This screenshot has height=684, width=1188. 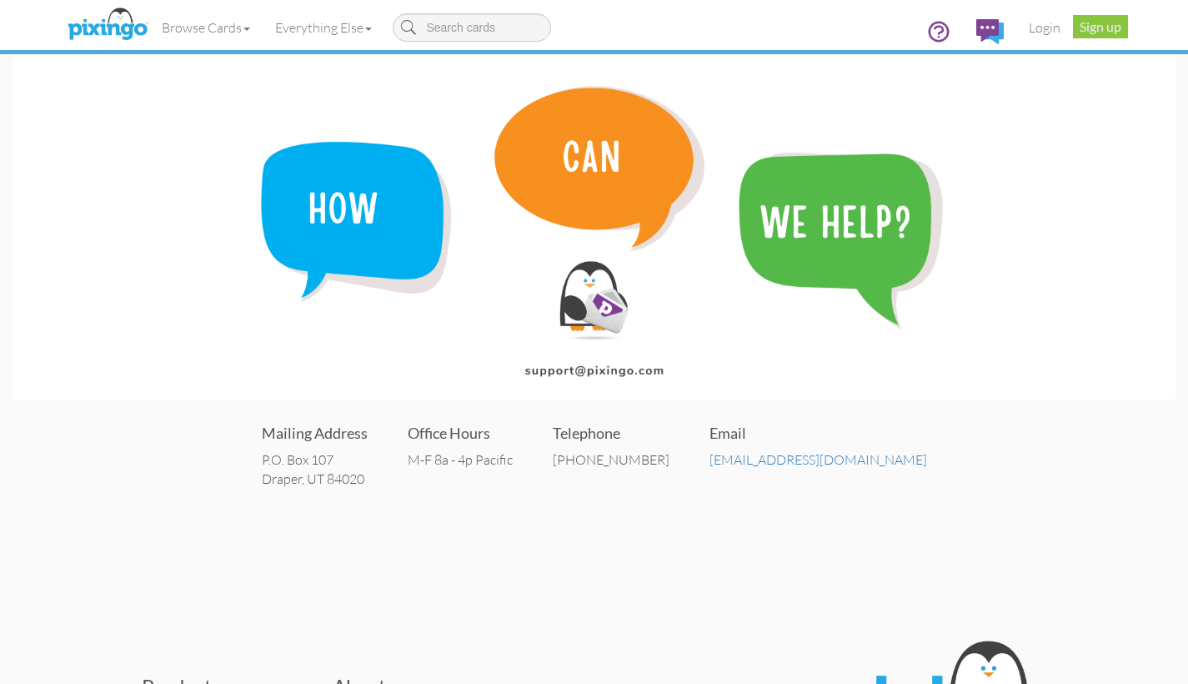 I want to click on h4: Telephone, so click(x=611, y=434).